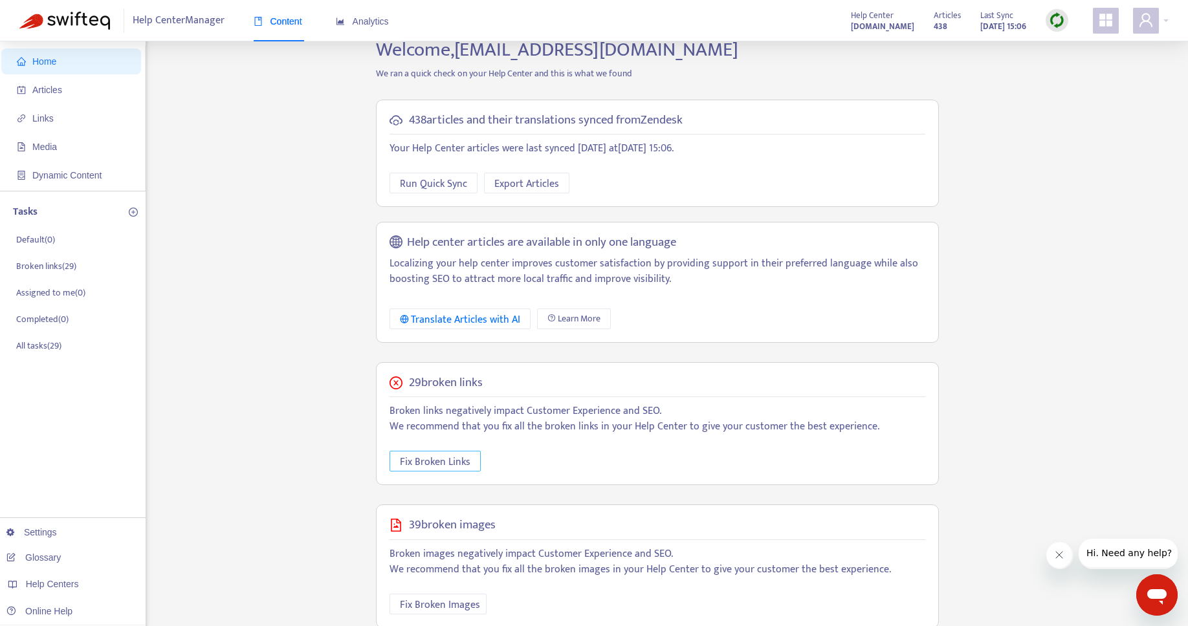  Describe the element at coordinates (396, 383) in the screenshot. I see `span: close-circle` at that location.